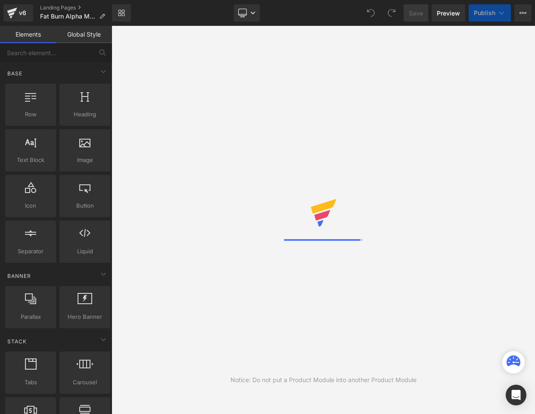 The image size is (535, 414). I want to click on span: Heading, so click(85, 114).